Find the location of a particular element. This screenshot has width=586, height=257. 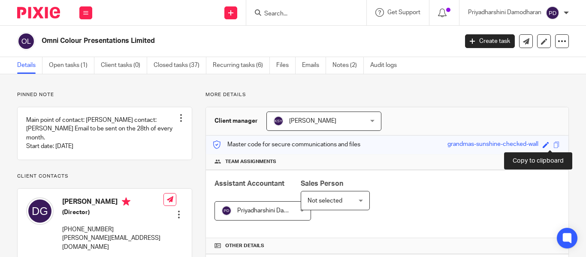

span: Other details is located at coordinates (244, 246).